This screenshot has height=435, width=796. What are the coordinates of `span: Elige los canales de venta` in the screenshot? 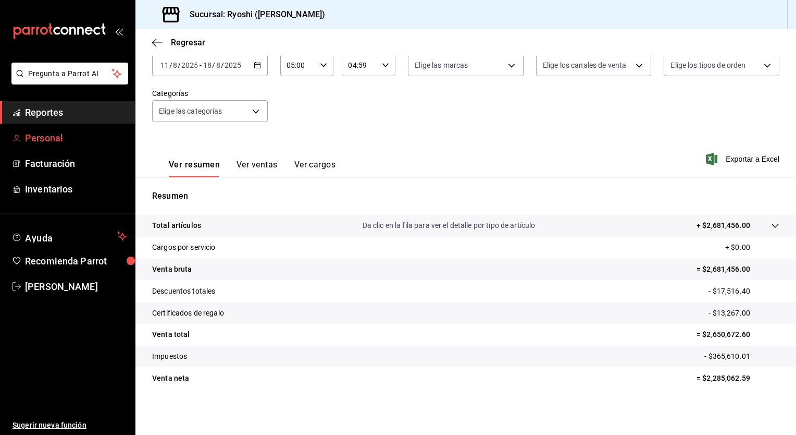 It's located at (585, 65).